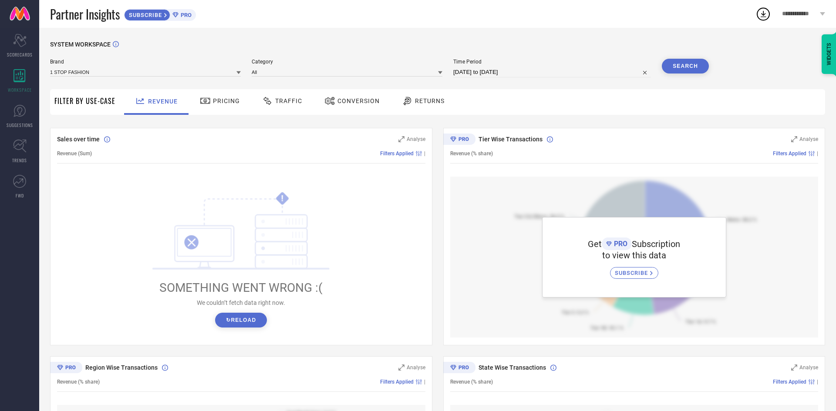  Describe the element at coordinates (347, 62) in the screenshot. I see `span: Category` at that location.